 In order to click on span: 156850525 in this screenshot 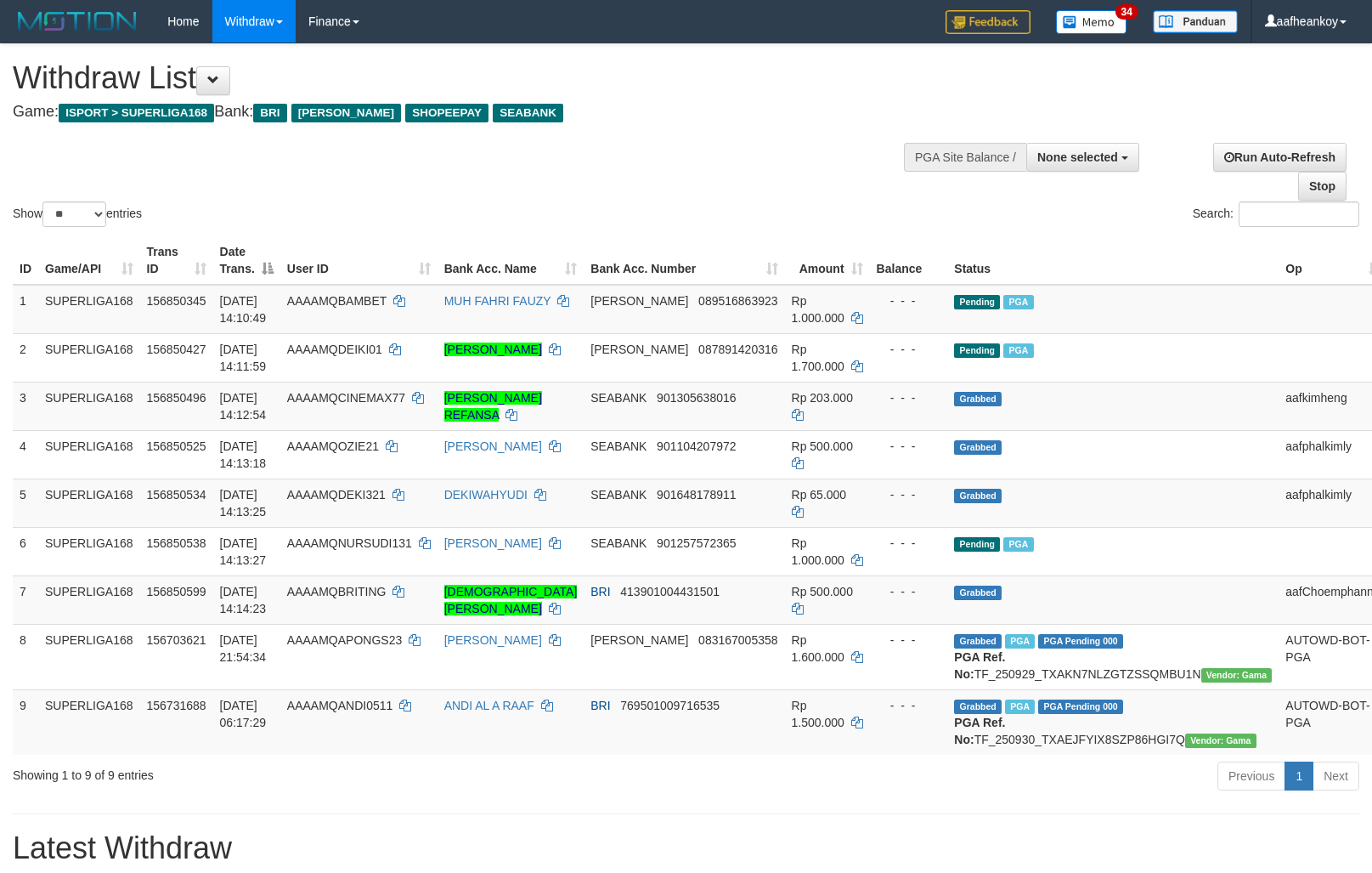, I will do `click(177, 446)`.